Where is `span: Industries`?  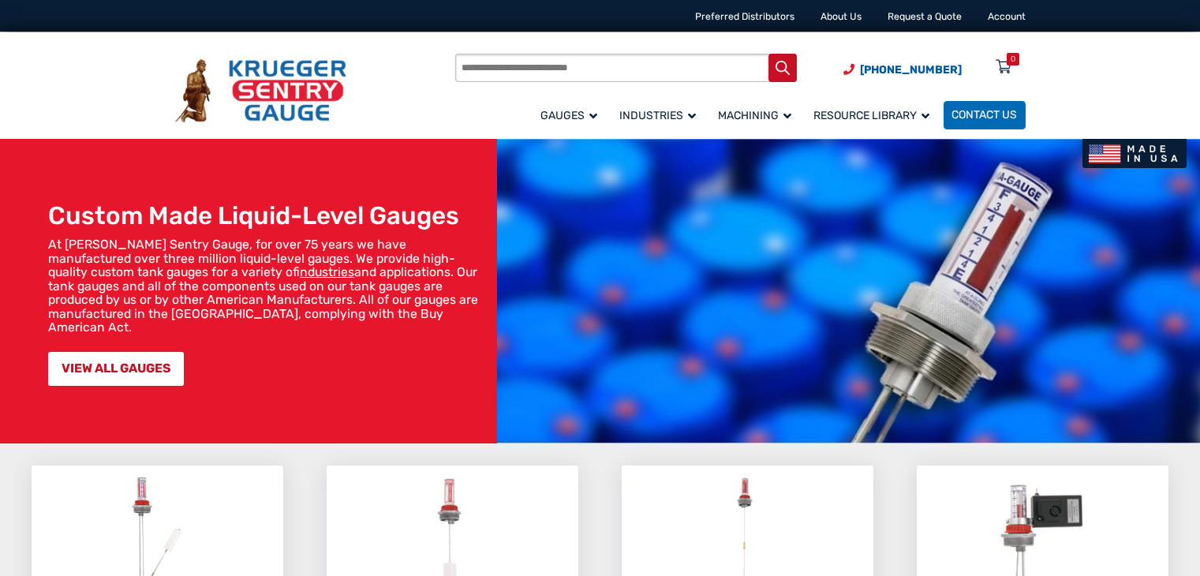 span: Industries is located at coordinates (657, 115).